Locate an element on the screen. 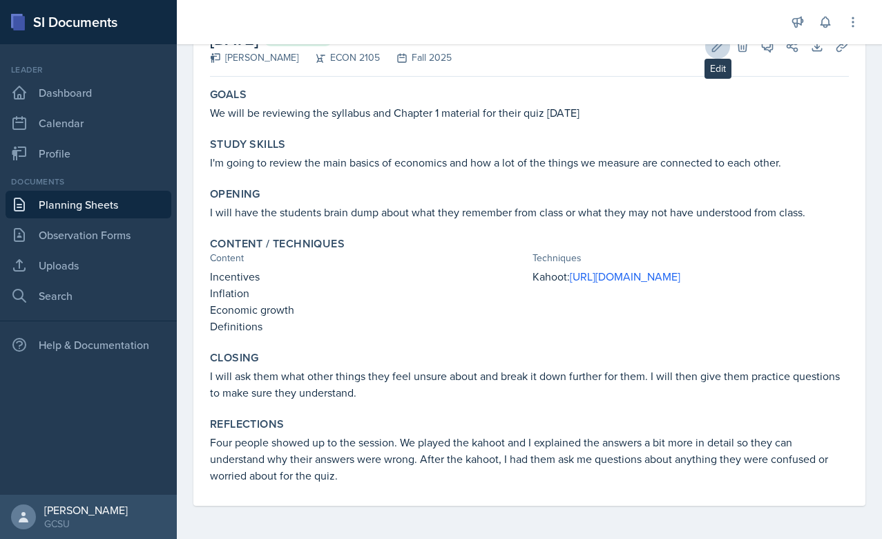 This screenshot has width=882, height=539. a: Profile is located at coordinates (88, 153).